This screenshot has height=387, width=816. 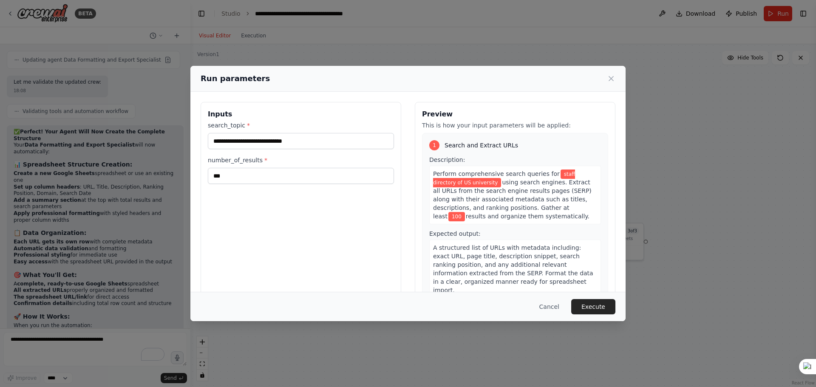 I want to click on span: Description:, so click(x=447, y=160).